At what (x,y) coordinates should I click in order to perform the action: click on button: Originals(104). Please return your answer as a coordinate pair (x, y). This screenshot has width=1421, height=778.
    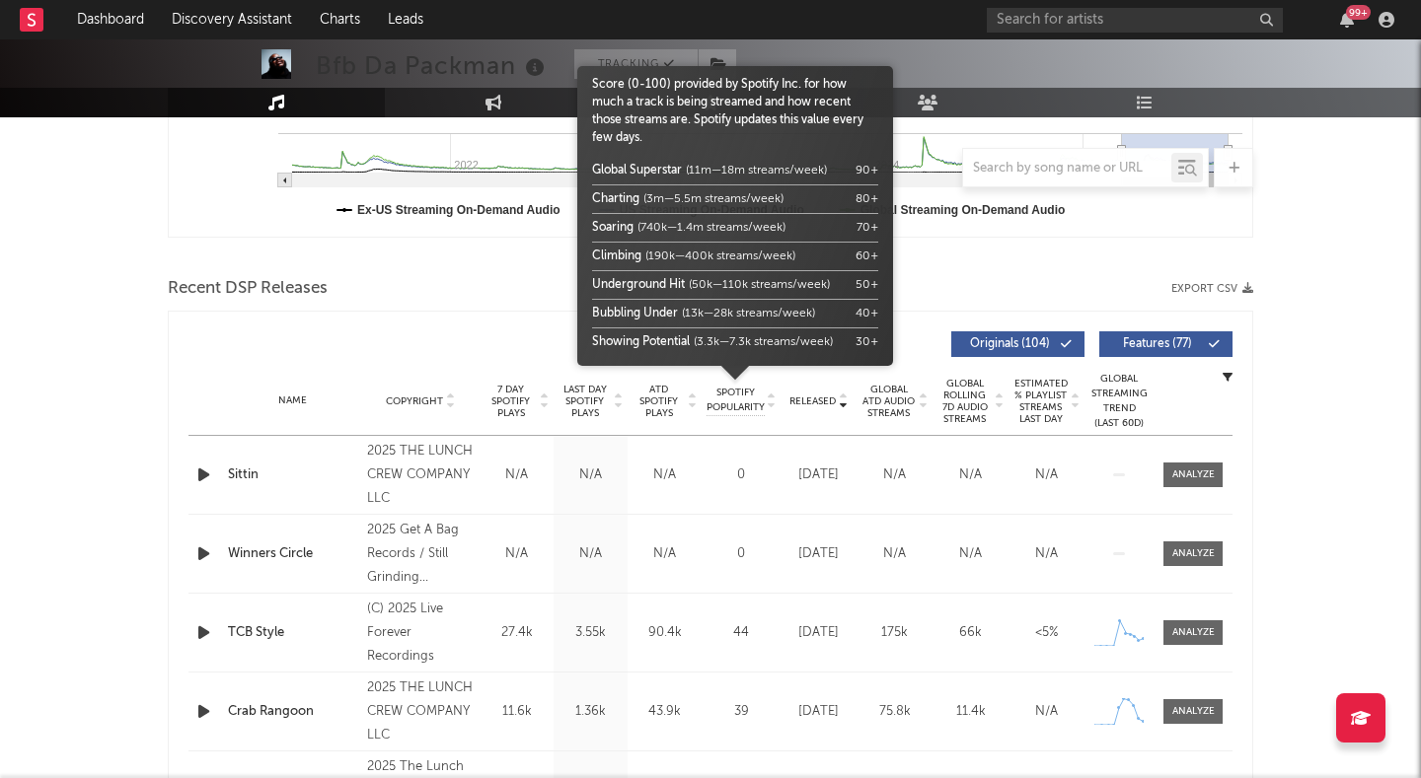
    Looking at the image, I should click on (1017, 344).